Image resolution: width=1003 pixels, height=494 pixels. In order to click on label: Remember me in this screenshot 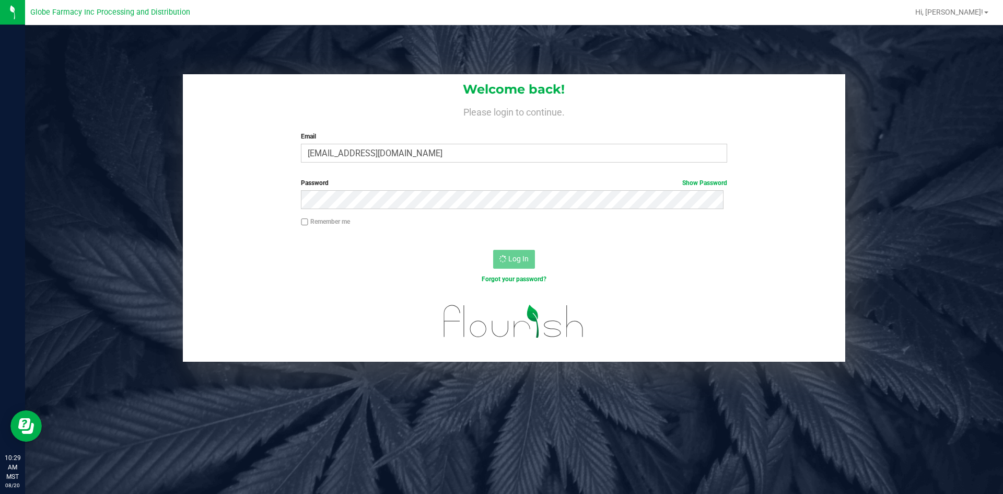, I will do `click(325, 221)`.